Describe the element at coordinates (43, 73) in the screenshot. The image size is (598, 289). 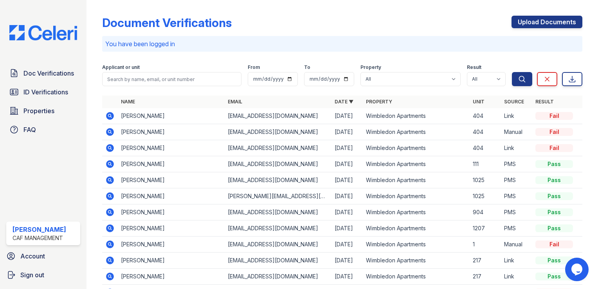
I see `a: Doc Verifications` at that location.